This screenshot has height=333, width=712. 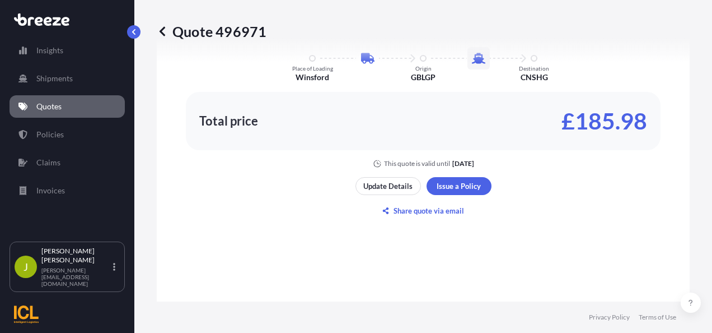 What do you see at coordinates (50, 50) in the screenshot?
I see `p: Insights` at bounding box center [50, 50].